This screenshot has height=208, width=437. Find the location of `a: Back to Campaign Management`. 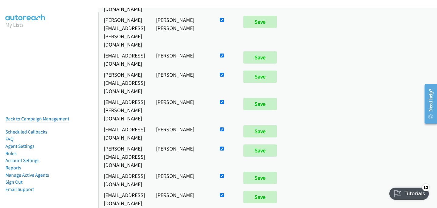

a: Back to Campaign Management is located at coordinates (37, 118).